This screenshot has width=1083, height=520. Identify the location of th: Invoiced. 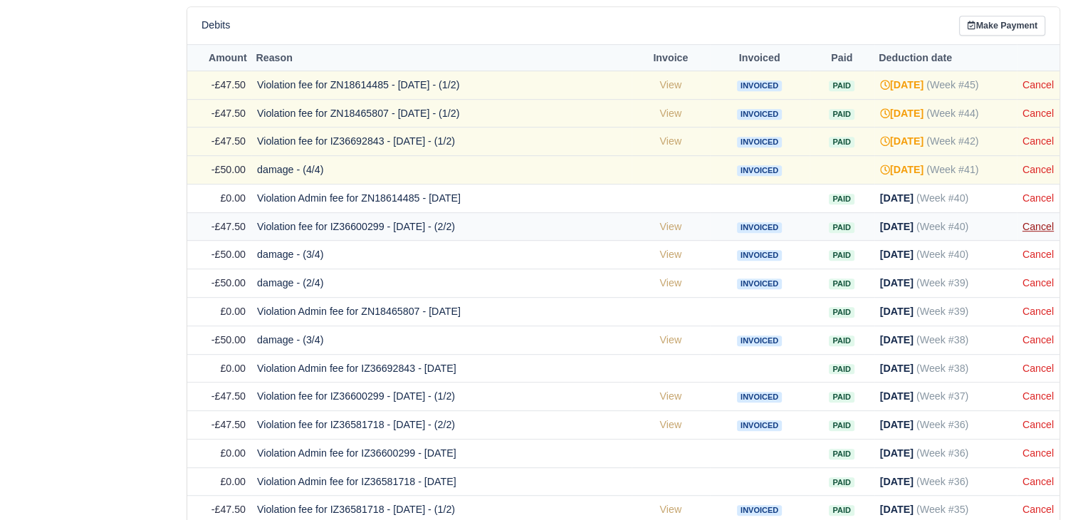
(760, 58).